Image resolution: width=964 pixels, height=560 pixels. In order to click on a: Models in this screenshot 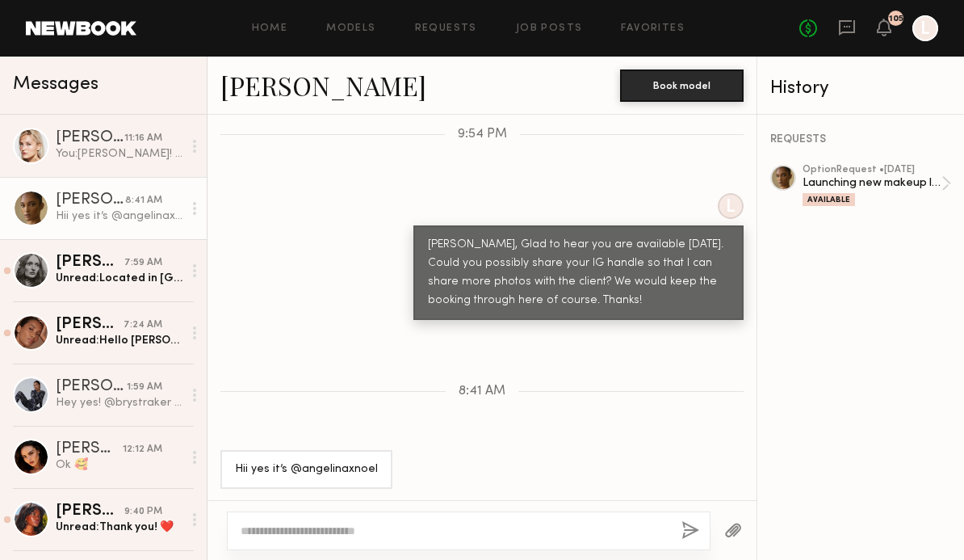, I will do `click(350, 28)`.